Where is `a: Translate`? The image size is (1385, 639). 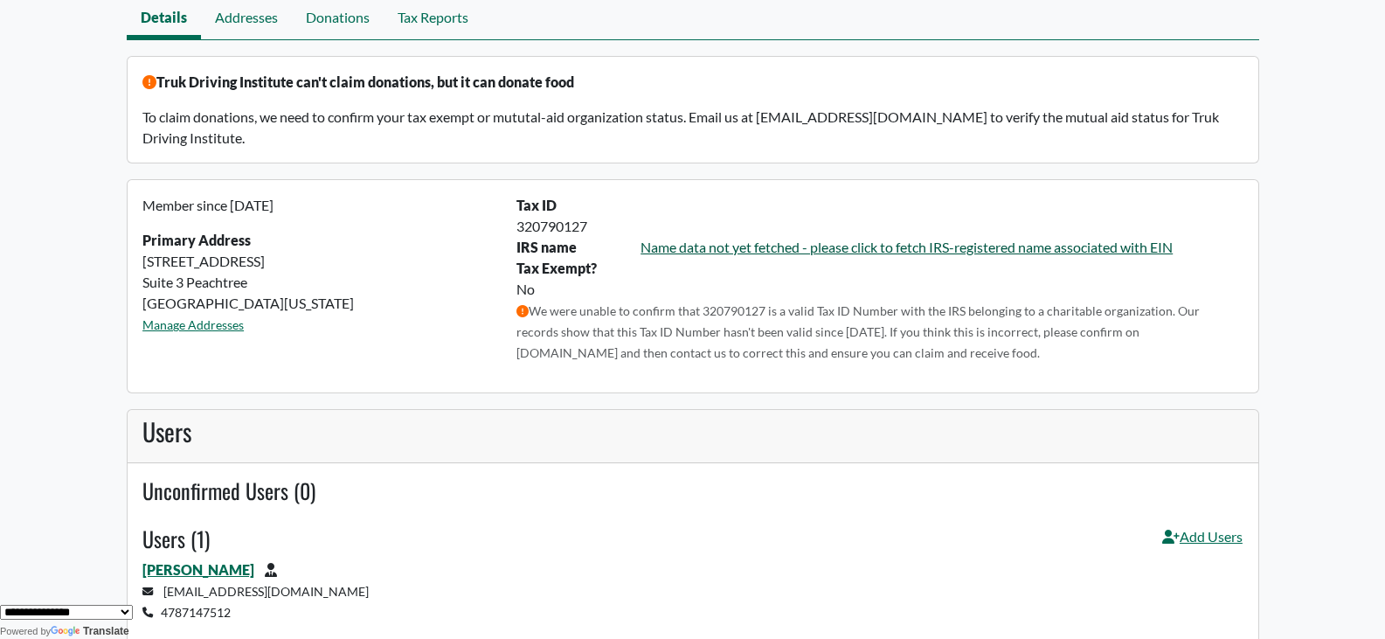
a: Translate is located at coordinates (90, 631).